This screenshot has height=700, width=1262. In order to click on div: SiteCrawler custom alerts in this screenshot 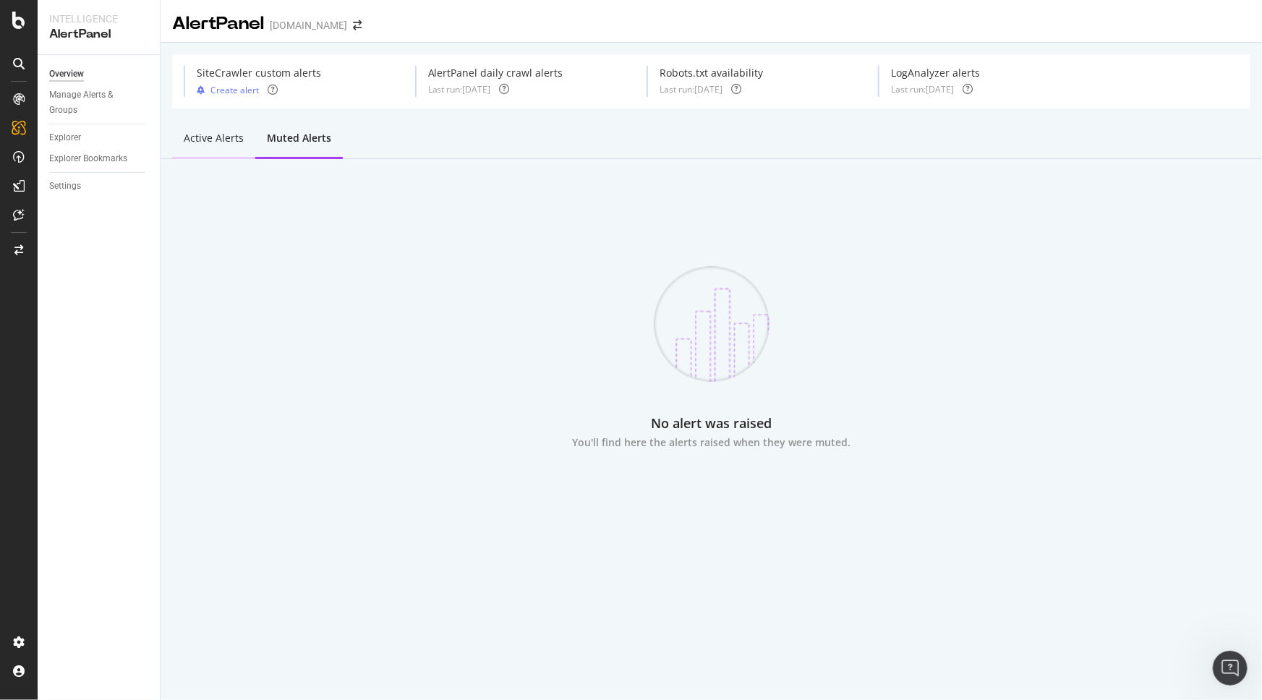, I will do `click(259, 73)`.